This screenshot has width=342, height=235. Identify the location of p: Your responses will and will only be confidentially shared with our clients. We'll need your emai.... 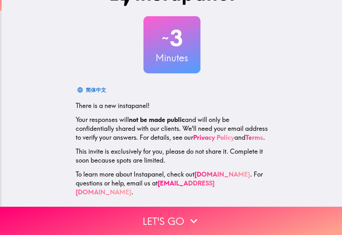
(172, 128).